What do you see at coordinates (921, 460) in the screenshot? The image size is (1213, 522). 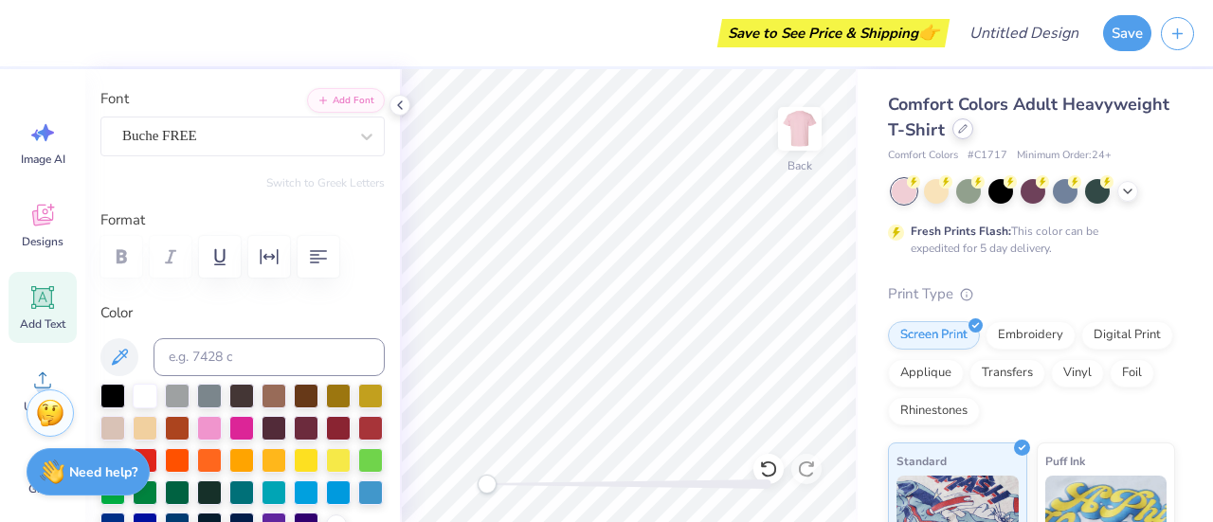 I see `span: Standard` at bounding box center [921, 460].